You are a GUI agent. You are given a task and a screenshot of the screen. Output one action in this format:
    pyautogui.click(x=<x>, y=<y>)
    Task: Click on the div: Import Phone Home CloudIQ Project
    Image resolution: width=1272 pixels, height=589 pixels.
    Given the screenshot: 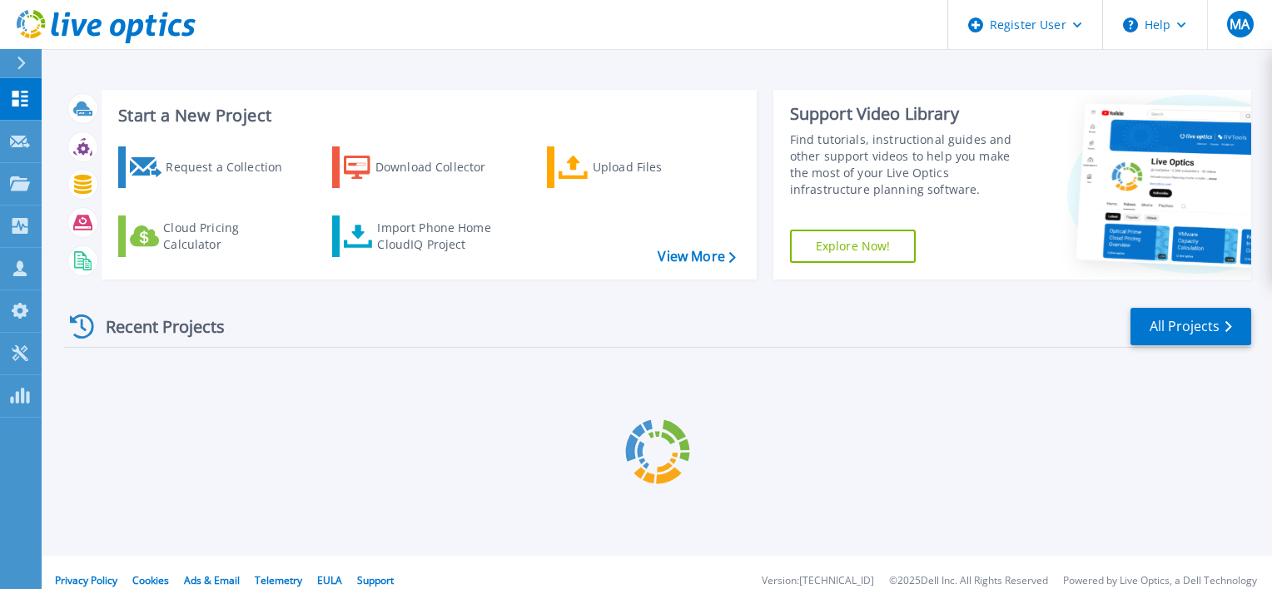 What is the action you would take?
    pyautogui.click(x=442, y=236)
    